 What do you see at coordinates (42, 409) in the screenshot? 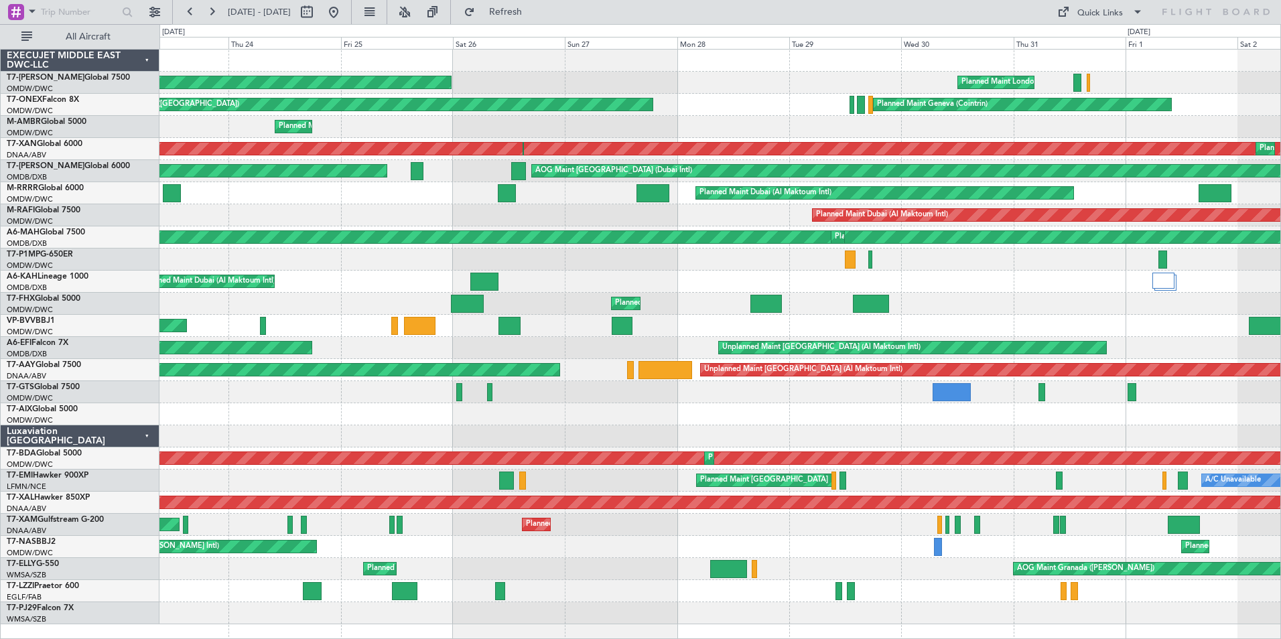
I see `a: T7-AIXGlobal 5000` at bounding box center [42, 409].